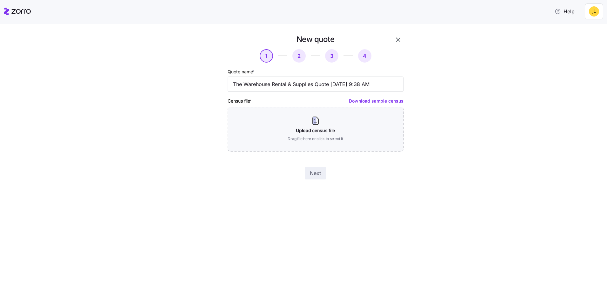 This screenshot has width=607, height=303. What do you see at coordinates (266, 56) in the screenshot?
I see `span: 1` at bounding box center [266, 56].